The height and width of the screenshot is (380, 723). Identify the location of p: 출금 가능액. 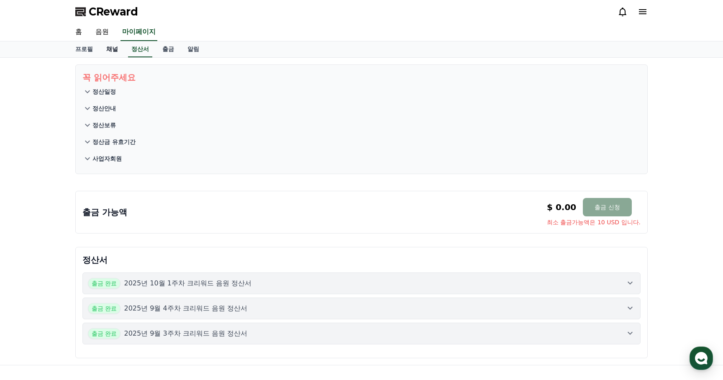
(105, 212).